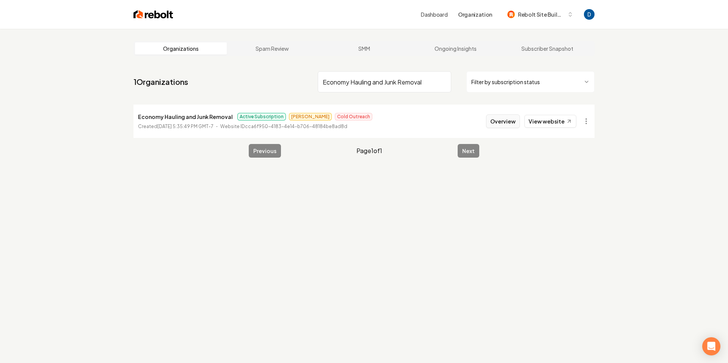  Describe the element at coordinates (712, 347) in the screenshot. I see `div: Open Intercom Messenger` at that location.